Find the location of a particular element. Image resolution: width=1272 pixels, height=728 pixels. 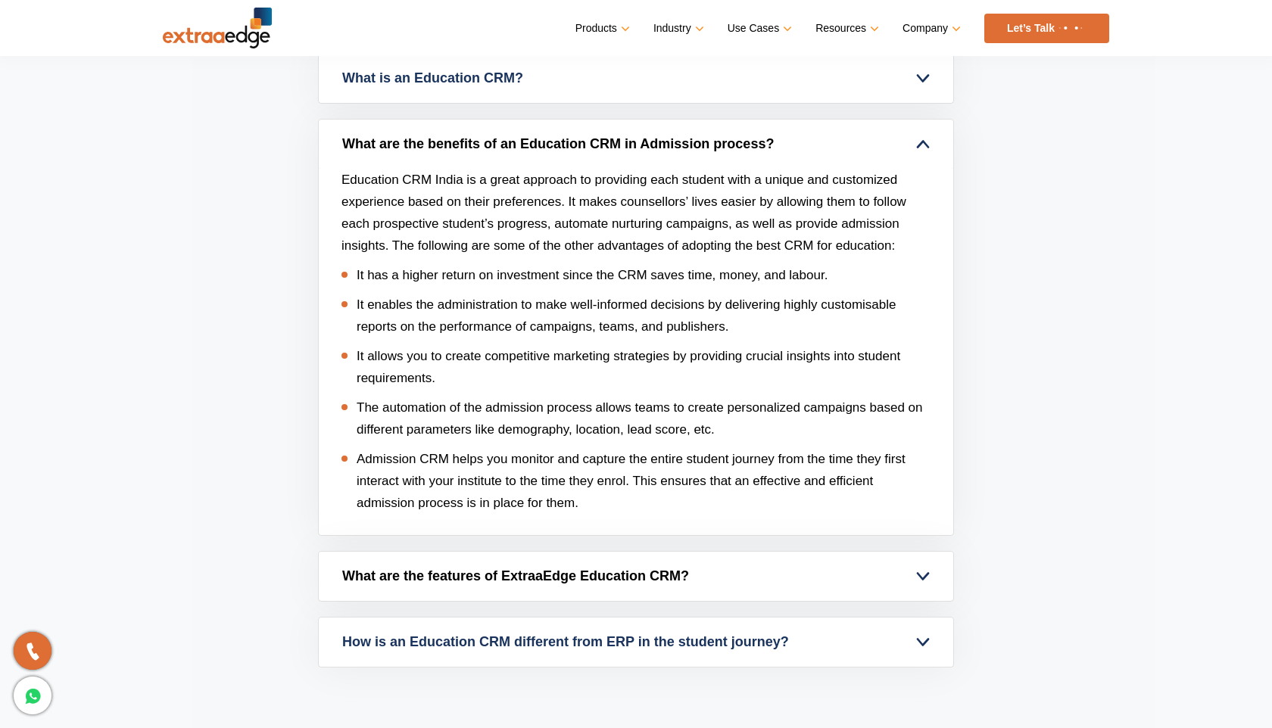

li: It has a higher return on investment since the CRM saves time, money, and labour. is located at coordinates (636, 275).